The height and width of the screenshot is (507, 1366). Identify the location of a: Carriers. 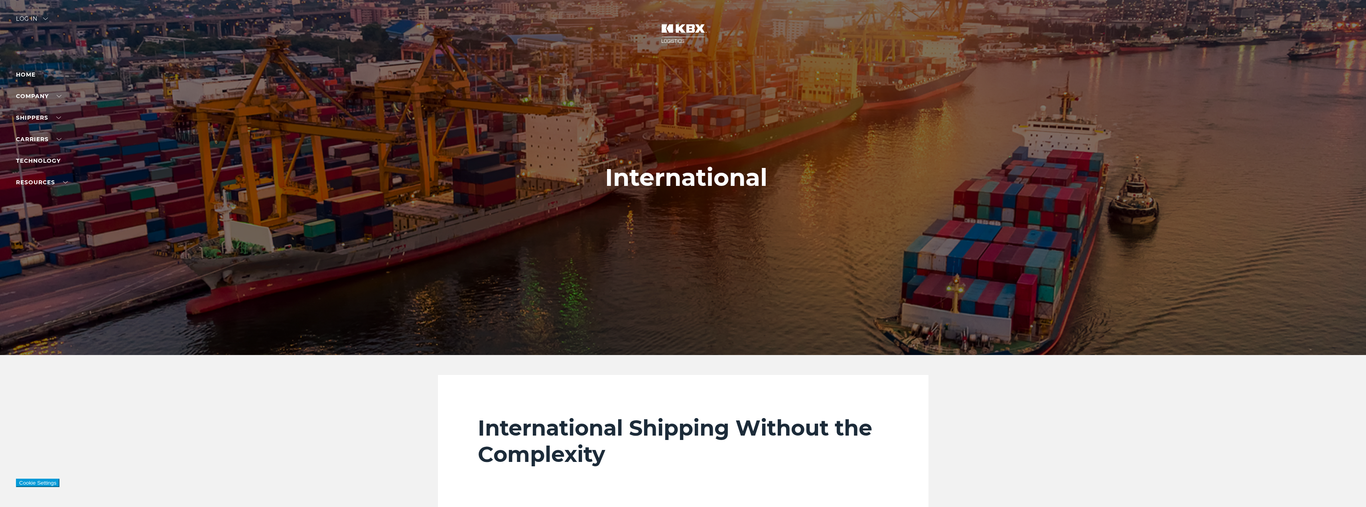
(39, 139).